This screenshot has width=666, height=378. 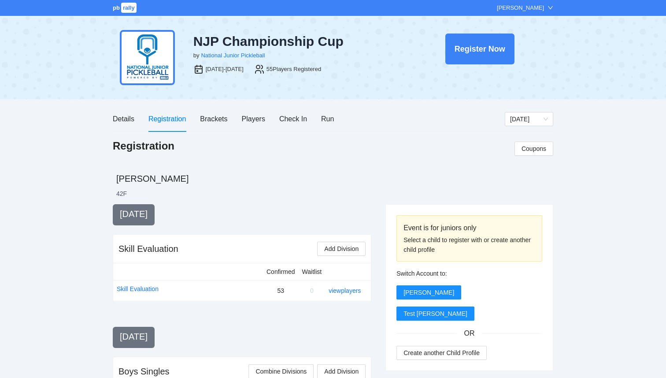 What do you see at coordinates (550, 7) in the screenshot?
I see `span: down` at bounding box center [550, 7].